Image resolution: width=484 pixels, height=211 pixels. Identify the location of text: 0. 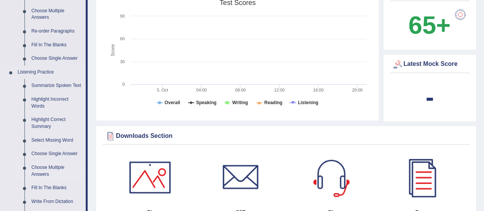
(124, 84).